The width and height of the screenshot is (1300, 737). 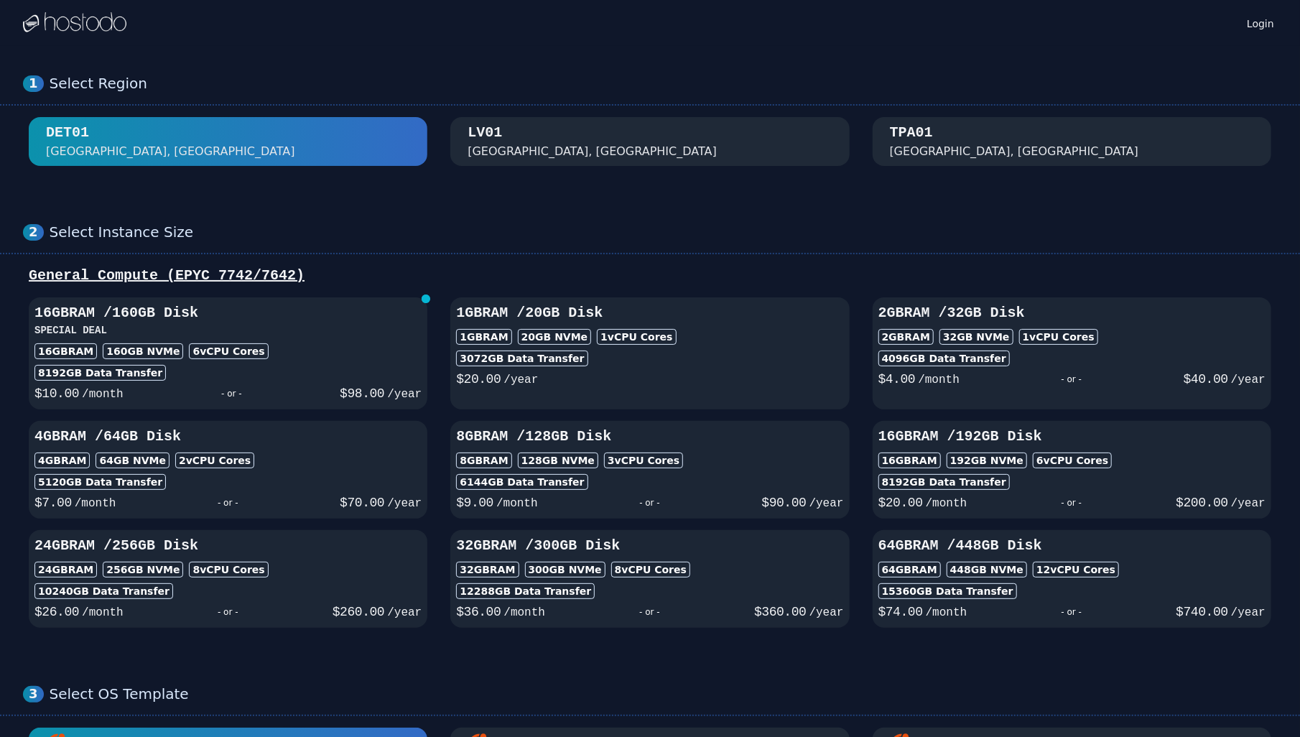 What do you see at coordinates (987, 460) in the screenshot?
I see `div: 192 GB NVMe` at bounding box center [987, 460].